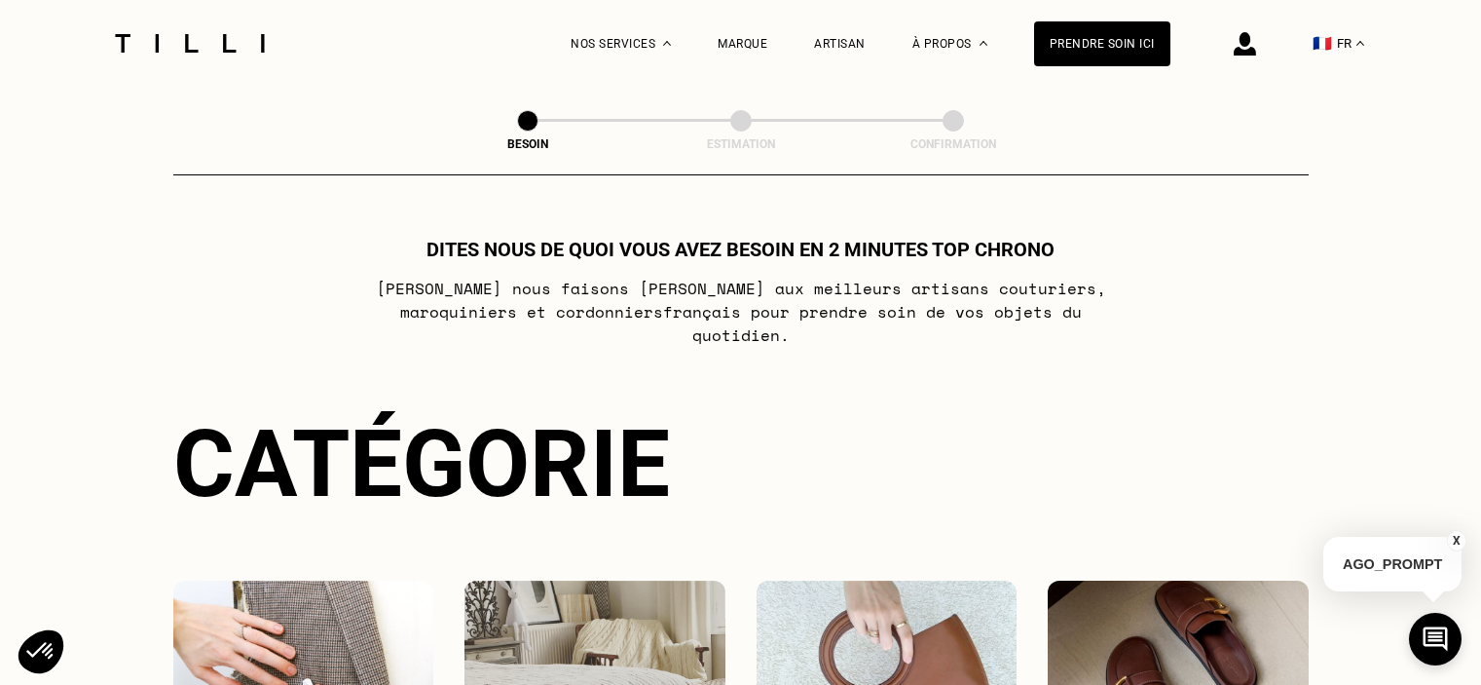  Describe the element at coordinates (742, 44) in the screenshot. I see `a: Marque` at that location.